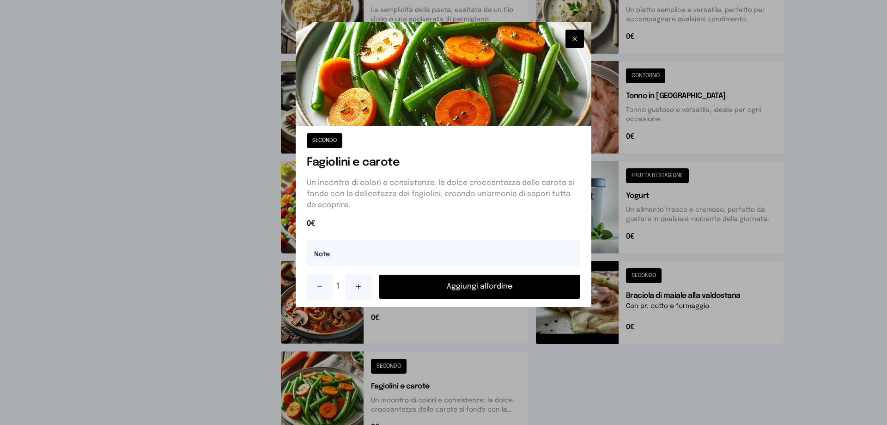 The image size is (887, 425). Describe the element at coordinates (444, 194) in the screenshot. I see `p: Un incontro di colori e consistenze: la dolce croccantezza delle carote si fonde con la delicatez...` at that location.